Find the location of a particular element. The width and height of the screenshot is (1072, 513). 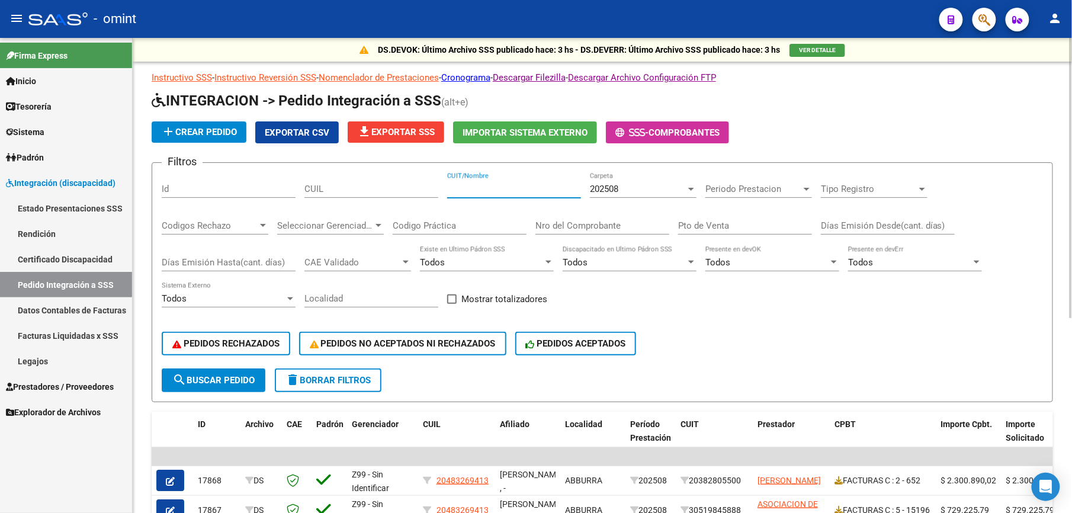

span: Exportar SSS is located at coordinates (395, 132).